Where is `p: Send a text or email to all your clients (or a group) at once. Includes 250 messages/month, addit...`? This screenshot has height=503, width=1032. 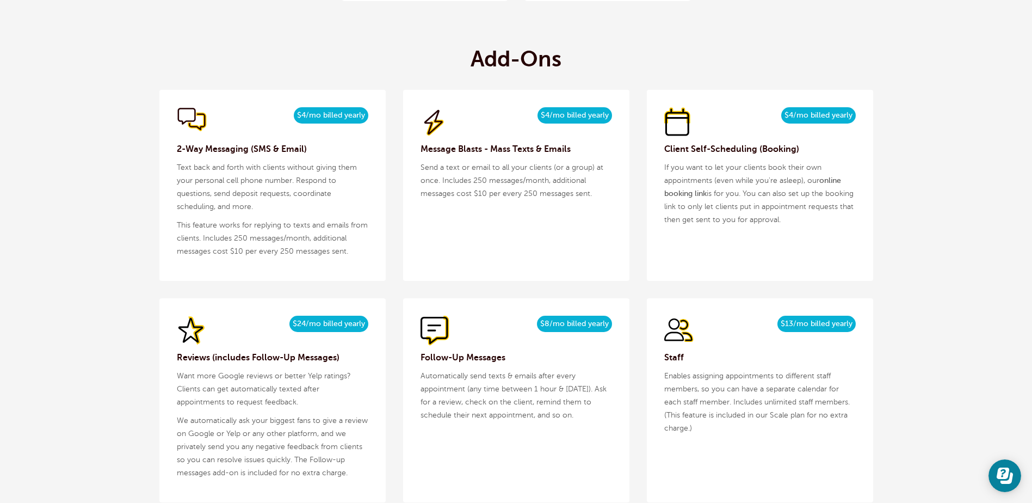 p: Send a text or email to all your clients (or a group) at once. Includes 250 messages/month, addit... is located at coordinates (516, 181).